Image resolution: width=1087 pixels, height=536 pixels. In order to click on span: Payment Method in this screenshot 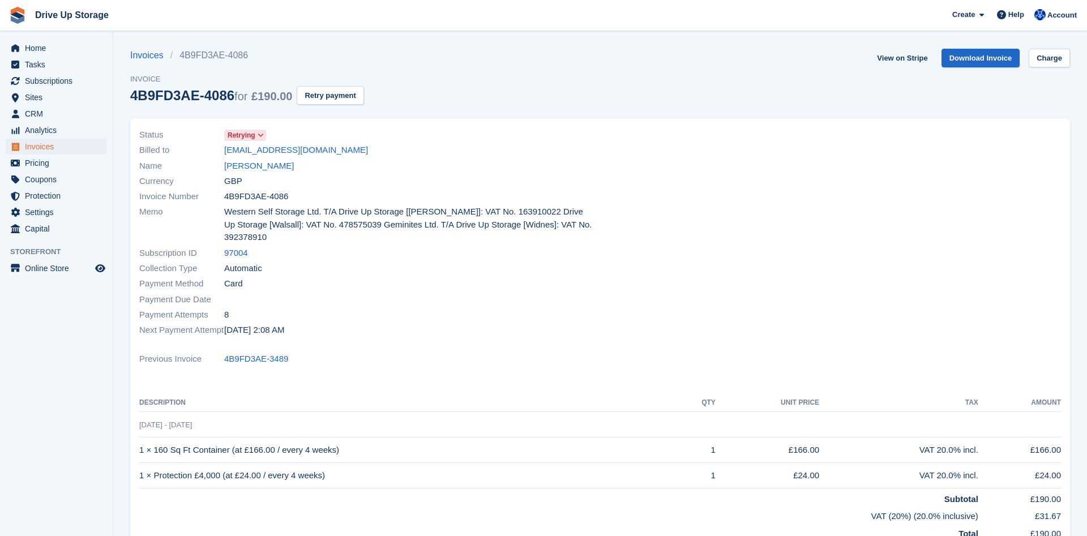, I will do `click(182, 284)`.